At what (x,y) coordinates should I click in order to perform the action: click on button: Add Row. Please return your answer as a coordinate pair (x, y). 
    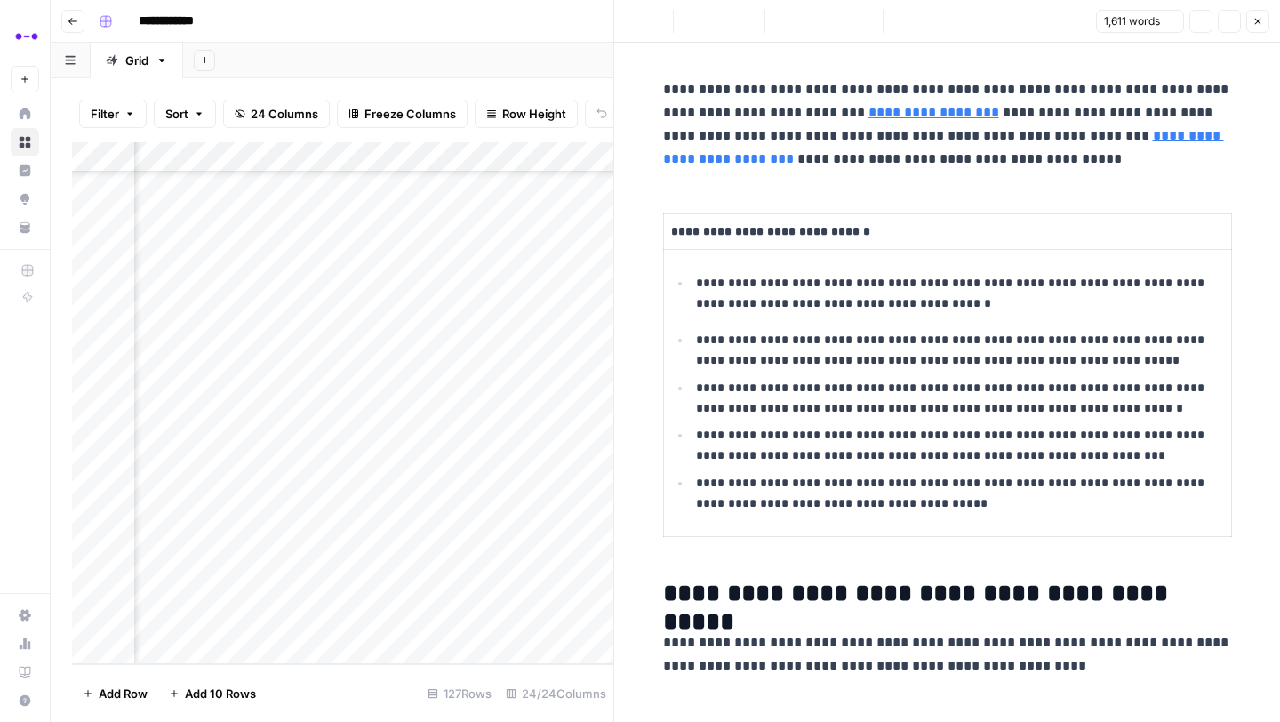
    Looking at the image, I should click on (115, 693).